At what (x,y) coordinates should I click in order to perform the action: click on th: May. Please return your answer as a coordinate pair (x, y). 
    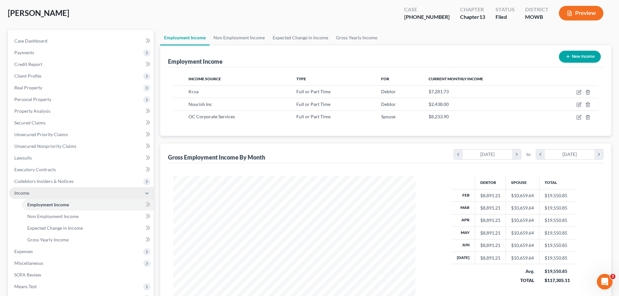
    Looking at the image, I should click on (463, 233).